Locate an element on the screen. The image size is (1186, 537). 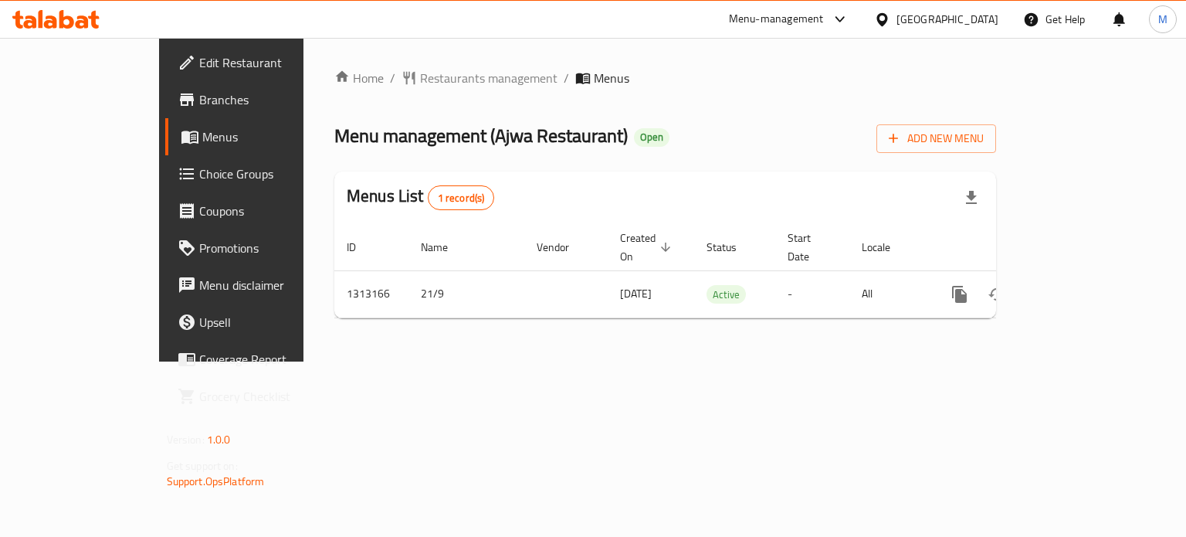
span: M is located at coordinates (1163, 19).